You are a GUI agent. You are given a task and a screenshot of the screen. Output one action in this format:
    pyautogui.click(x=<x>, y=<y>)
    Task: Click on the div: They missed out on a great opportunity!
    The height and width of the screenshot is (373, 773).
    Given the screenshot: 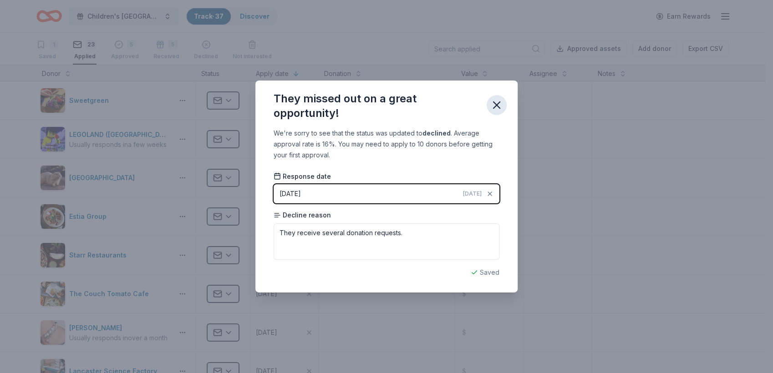 What is the action you would take?
    pyautogui.click(x=376, y=106)
    